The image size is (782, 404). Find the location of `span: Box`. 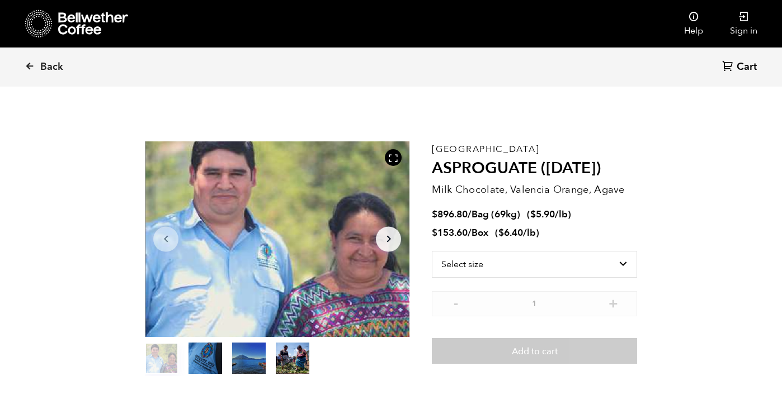

span: Box is located at coordinates (480, 233).